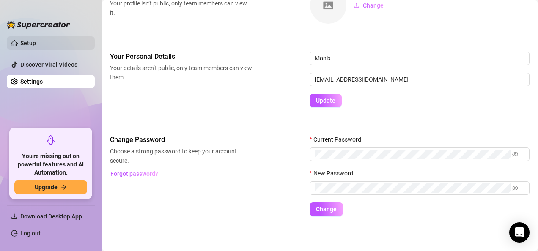 The width and height of the screenshot is (538, 251). I want to click on button: Forgot password?, so click(134, 174).